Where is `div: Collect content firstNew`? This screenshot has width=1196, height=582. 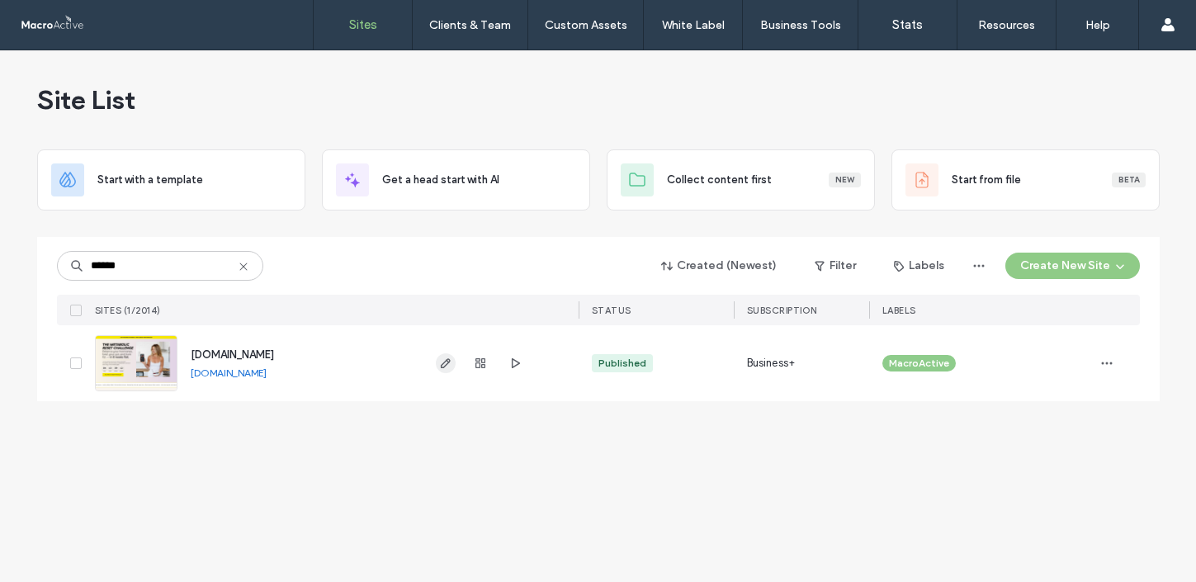 div: Collect content firstNew is located at coordinates (741, 180).